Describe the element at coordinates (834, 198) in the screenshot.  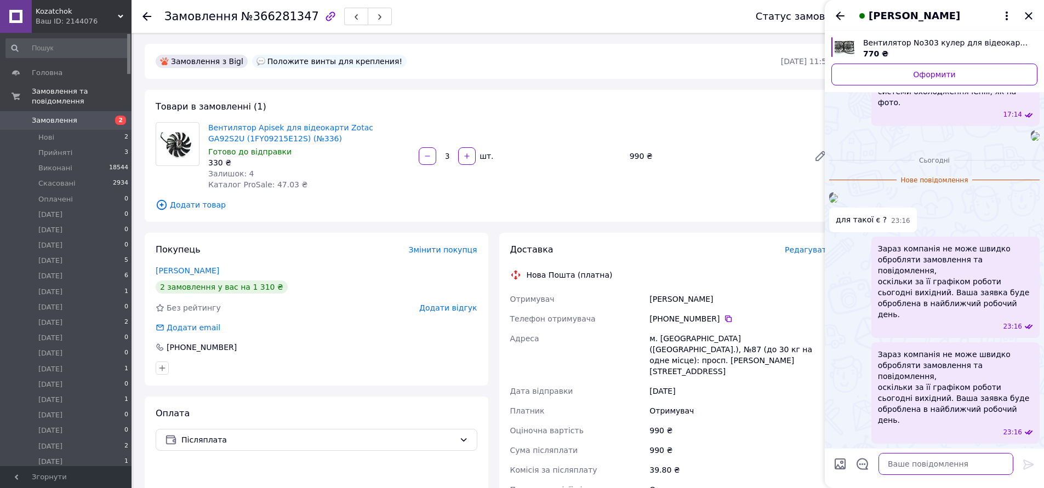
I see `img: 95ca59af-ffb6-4543-a582-468ce0fcd90c_w500_h500` at that location.